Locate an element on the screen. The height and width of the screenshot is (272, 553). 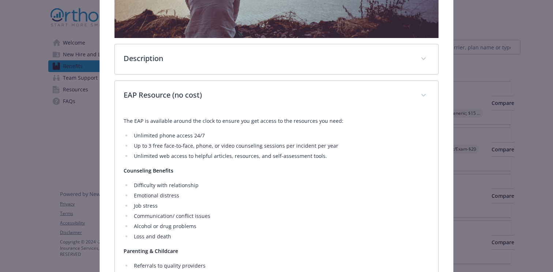
li: Emotional distress is located at coordinates (281, 196).